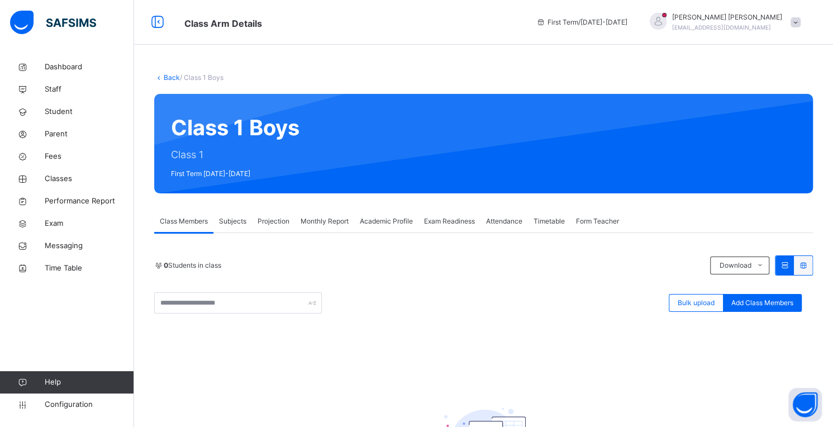 This screenshot has height=427, width=833. What do you see at coordinates (386, 221) in the screenshot?
I see `span: Academic Profile` at bounding box center [386, 221].